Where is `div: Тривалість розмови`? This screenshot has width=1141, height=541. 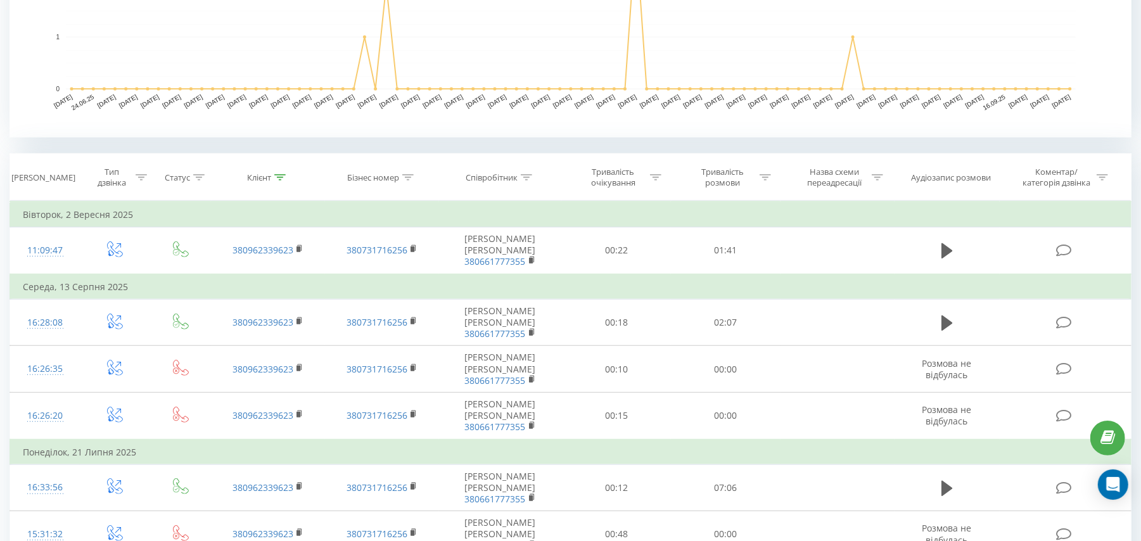 div: Тривалість розмови is located at coordinates (722, 177).